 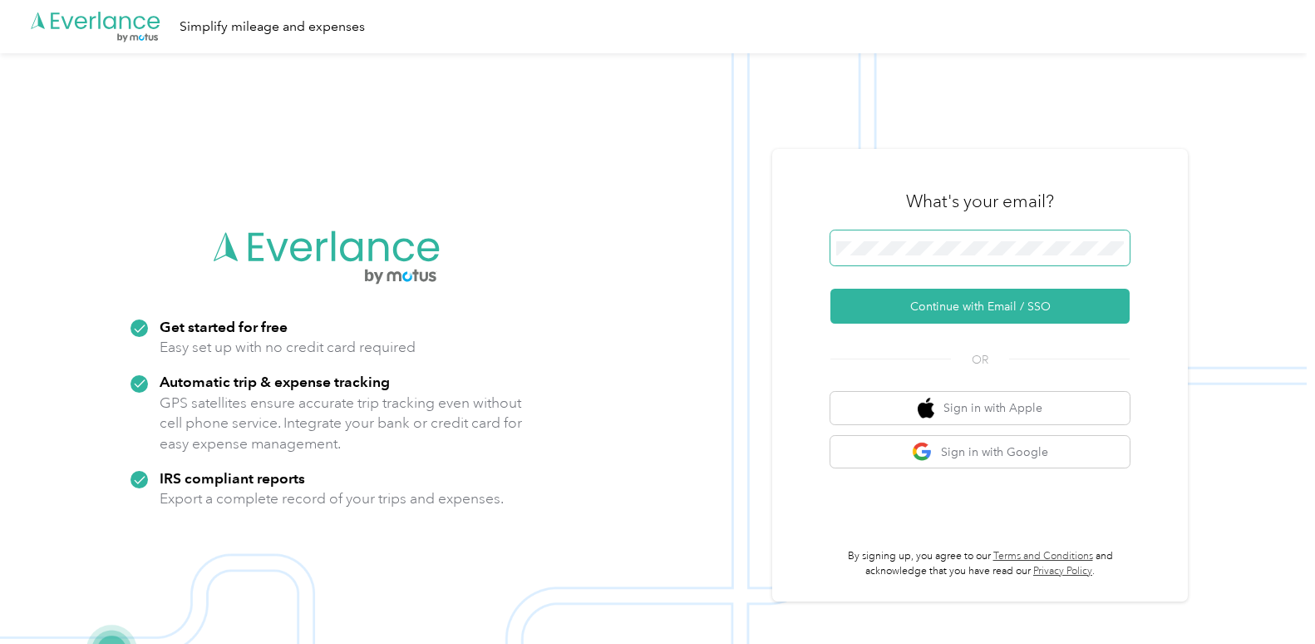 I want to click on button: apple logoSign in with Apple, so click(x=980, y=407).